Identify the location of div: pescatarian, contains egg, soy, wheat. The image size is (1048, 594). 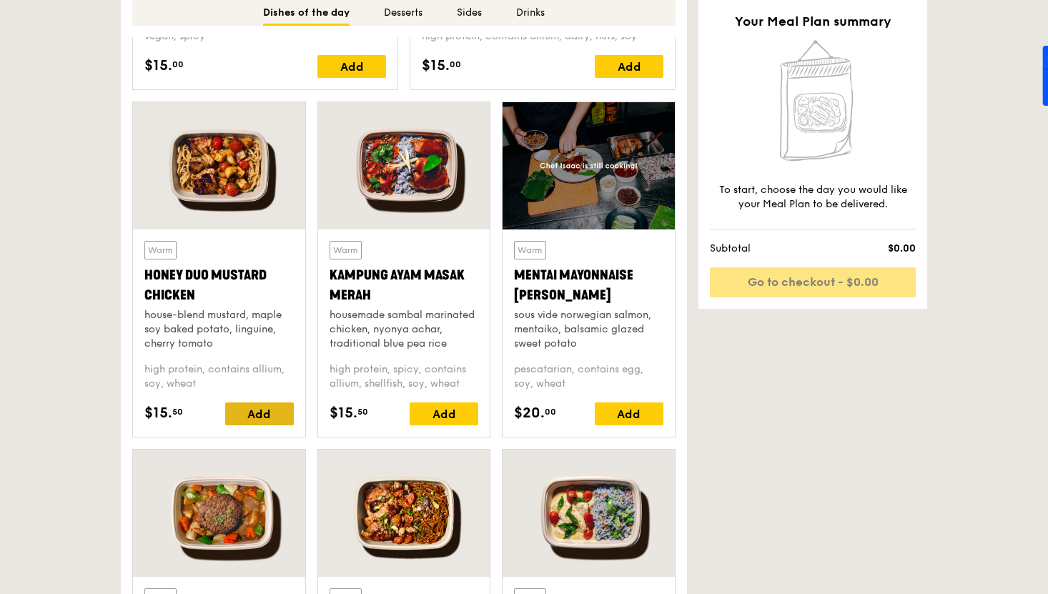
(588, 377).